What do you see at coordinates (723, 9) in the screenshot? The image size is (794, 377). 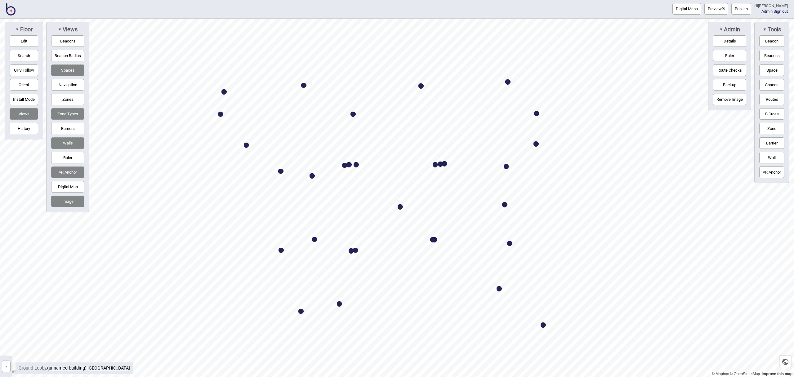 I see `img: preview` at bounding box center [723, 9].